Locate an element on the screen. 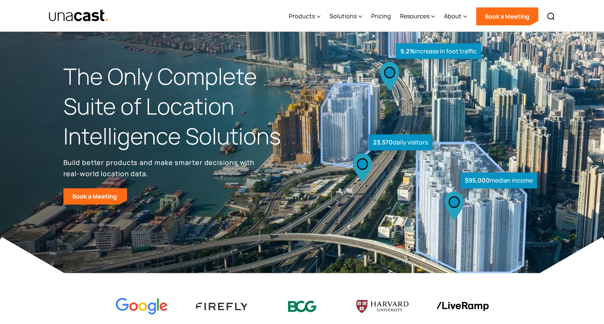 This screenshot has width=604, height=324. img: BCG logo is located at coordinates (302, 306).